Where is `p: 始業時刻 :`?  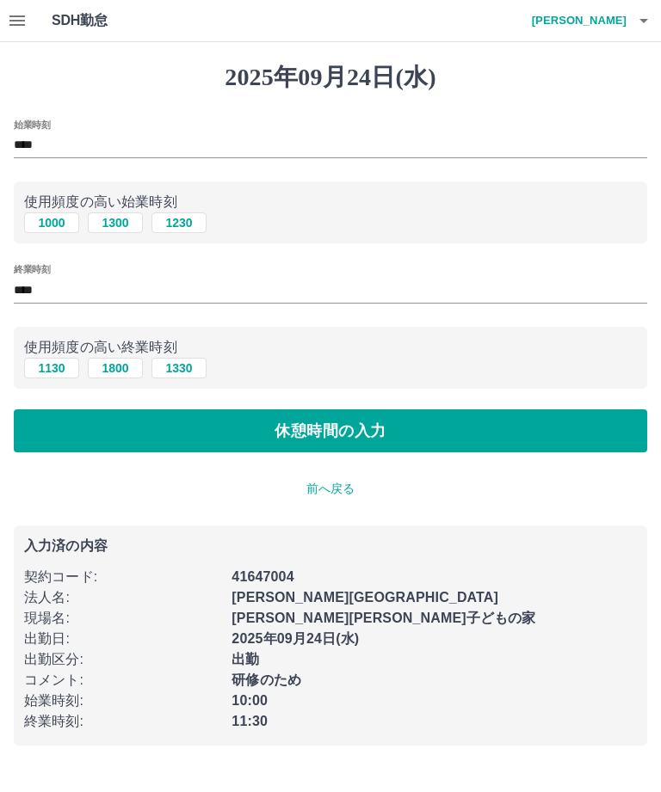
p: 始業時刻 : is located at coordinates (122, 701).